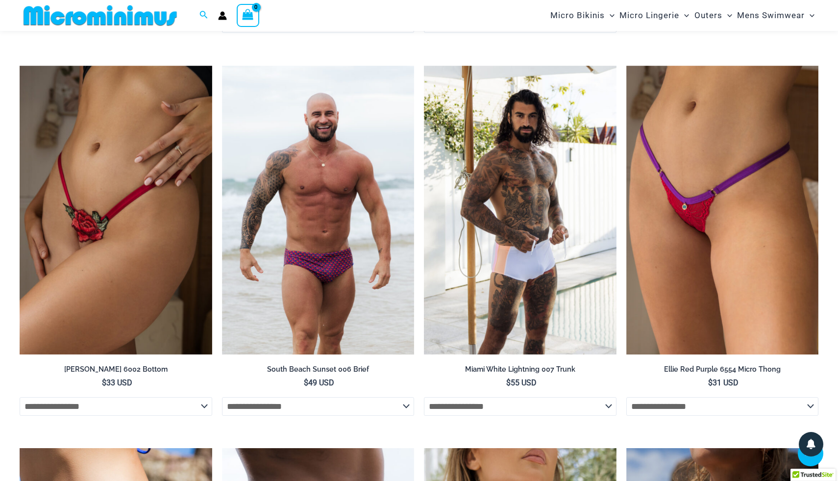 This screenshot has height=481, width=838. Describe the element at coordinates (223, 16) in the screenshot. I see `a: Account icon link` at that location.